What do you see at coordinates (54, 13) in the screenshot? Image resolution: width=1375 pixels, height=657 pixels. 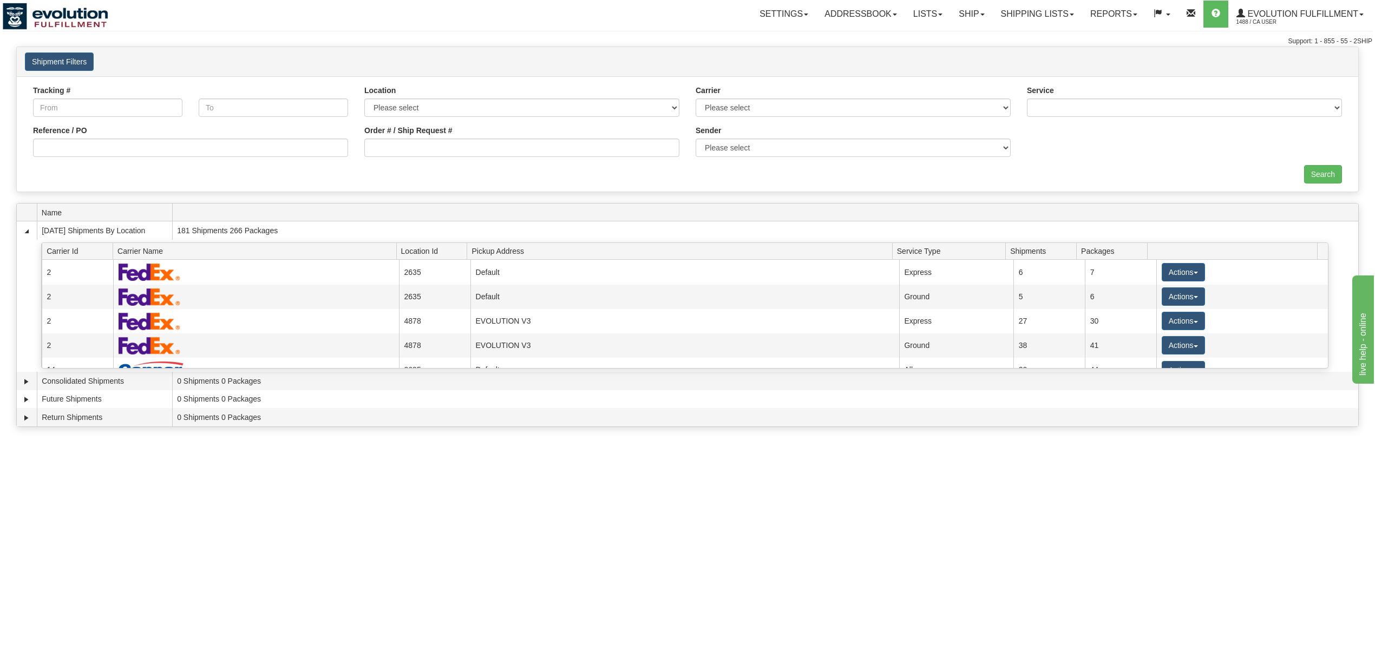 I see `div: live help - online` at bounding box center [54, 13].